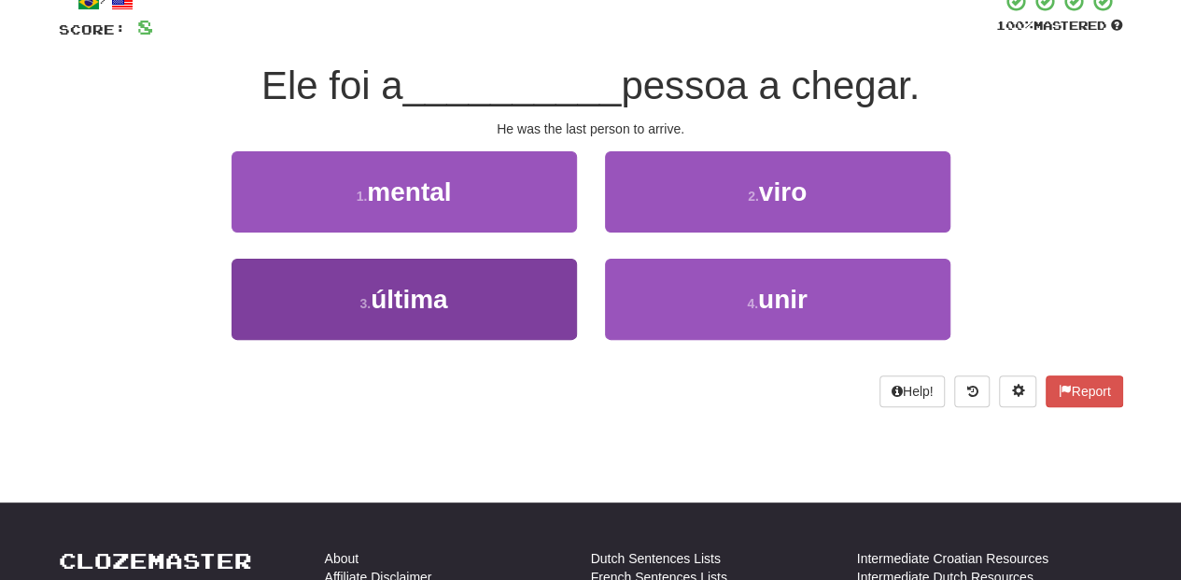  Describe the element at coordinates (342, 558) in the screenshot. I see `a: About` at that location.